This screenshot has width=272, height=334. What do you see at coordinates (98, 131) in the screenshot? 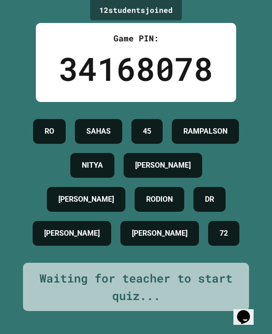
I see `h4: SAHAS` at bounding box center [98, 131].